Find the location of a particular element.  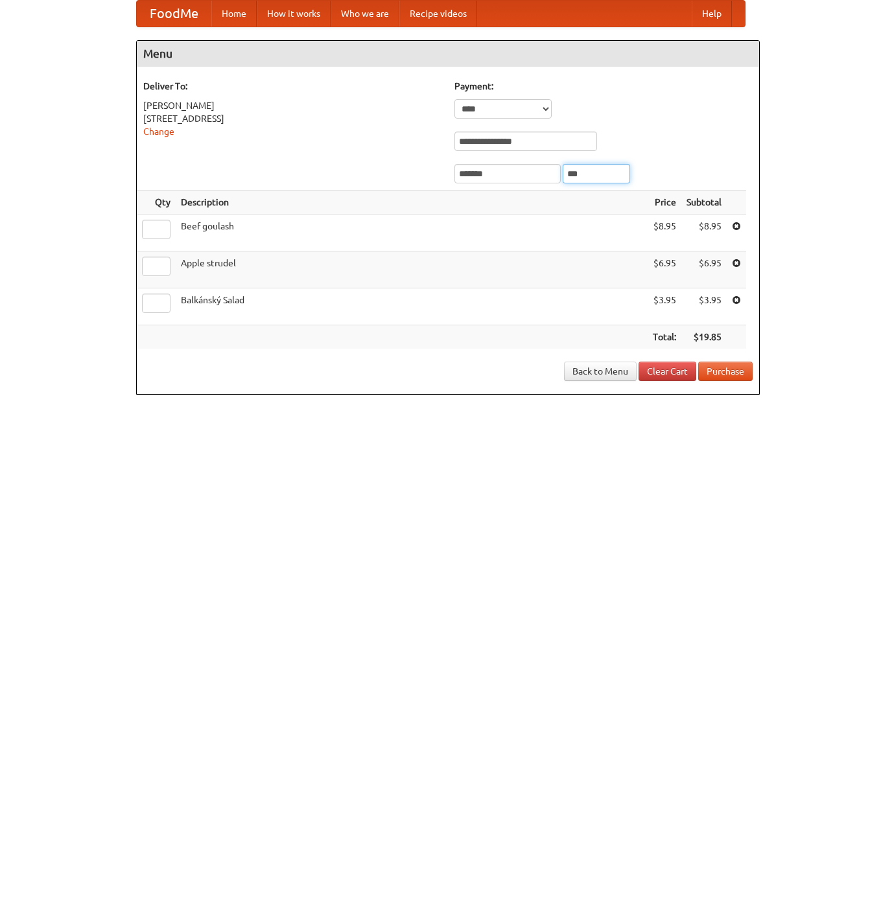

a: Help is located at coordinates (712, 14).